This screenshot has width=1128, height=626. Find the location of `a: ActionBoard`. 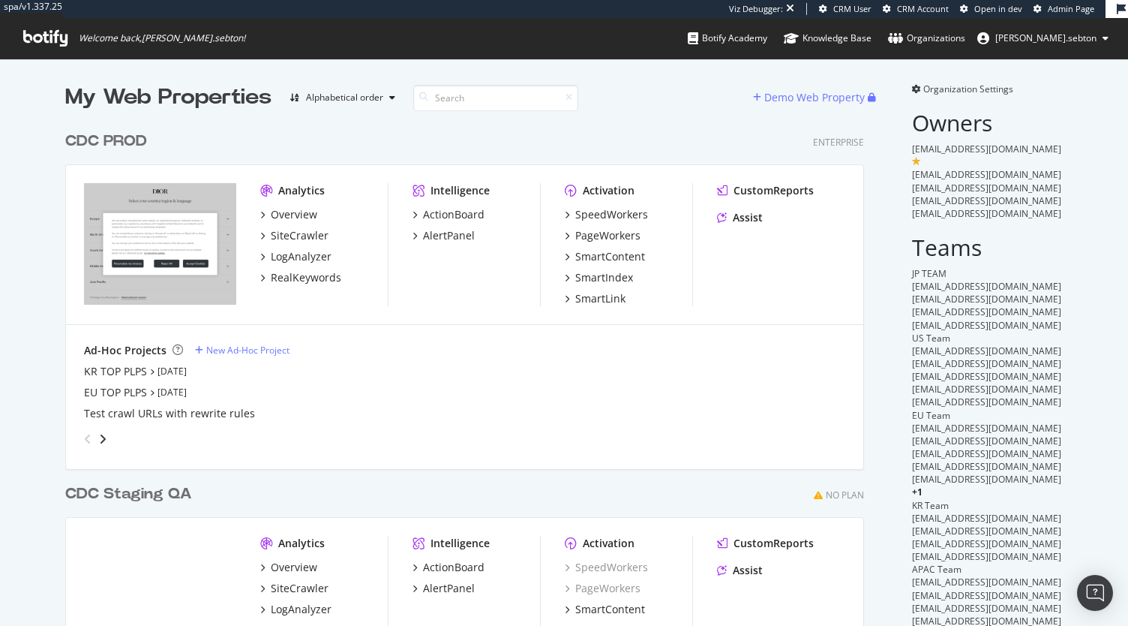

a: ActionBoard is located at coordinates (449, 215).